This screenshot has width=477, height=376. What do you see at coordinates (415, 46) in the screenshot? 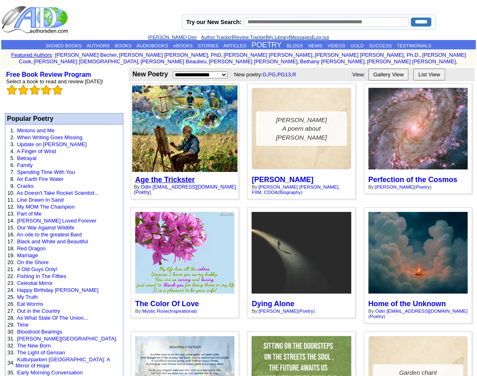
I see `a: TESTIMONIALS` at bounding box center [415, 46].